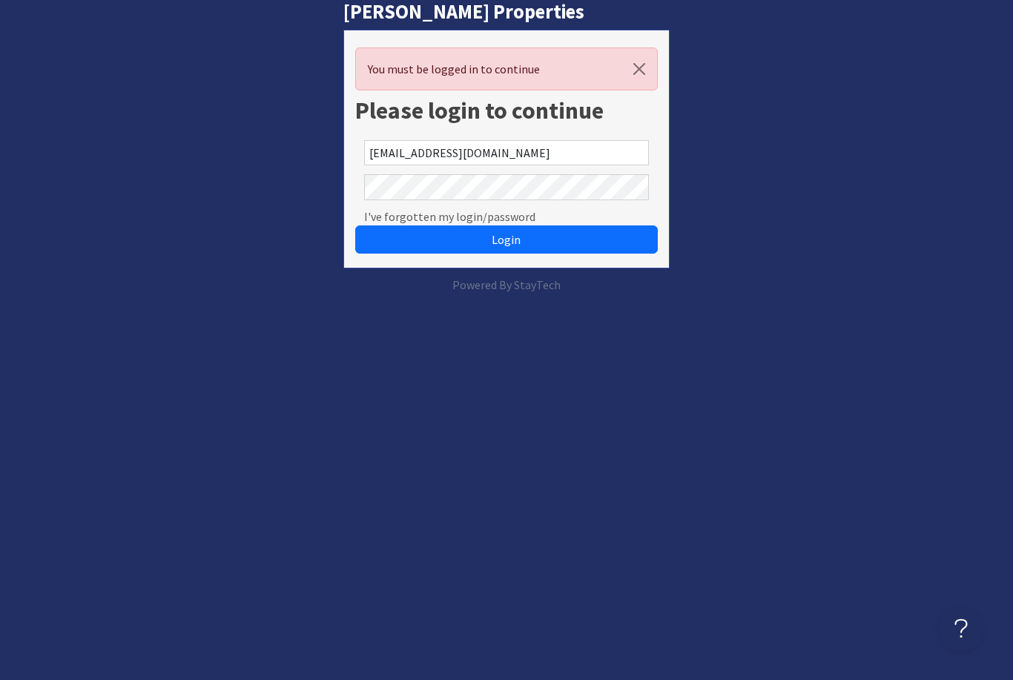 This screenshot has height=680, width=1013. I want to click on button: Login, so click(506, 240).